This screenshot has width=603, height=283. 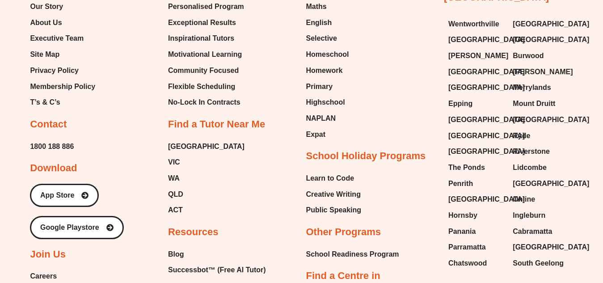 What do you see at coordinates (328, 55) in the screenshot?
I see `span: Homeschool` at bounding box center [328, 55].